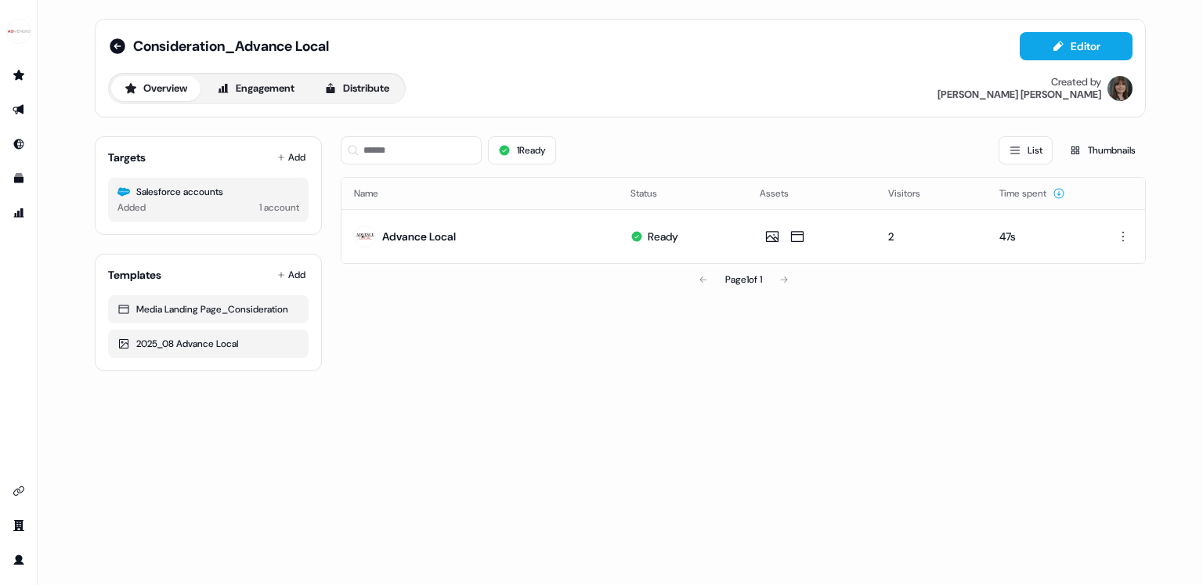 The height and width of the screenshot is (585, 1203). I want to click on button: 1Ready, so click(522, 150).